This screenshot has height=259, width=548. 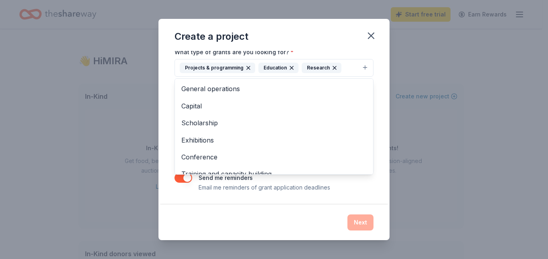 What do you see at coordinates (274, 126) in the screenshot?
I see `div: Projects & programmingEducationResearch` at bounding box center [274, 126].